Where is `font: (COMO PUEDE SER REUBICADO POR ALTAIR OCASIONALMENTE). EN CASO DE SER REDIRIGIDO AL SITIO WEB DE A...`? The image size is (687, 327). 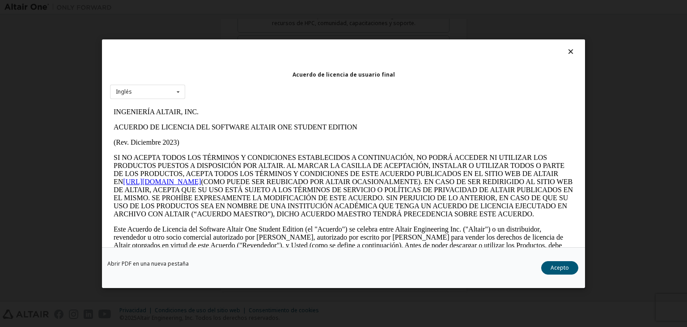
font: (COMO PUEDE SER REUBICADO POR ALTAIR OCASIONALMENTE). EN CASO DE SER REDIRIGIDO AL SITIO WEB DE A... is located at coordinates (233, 93).